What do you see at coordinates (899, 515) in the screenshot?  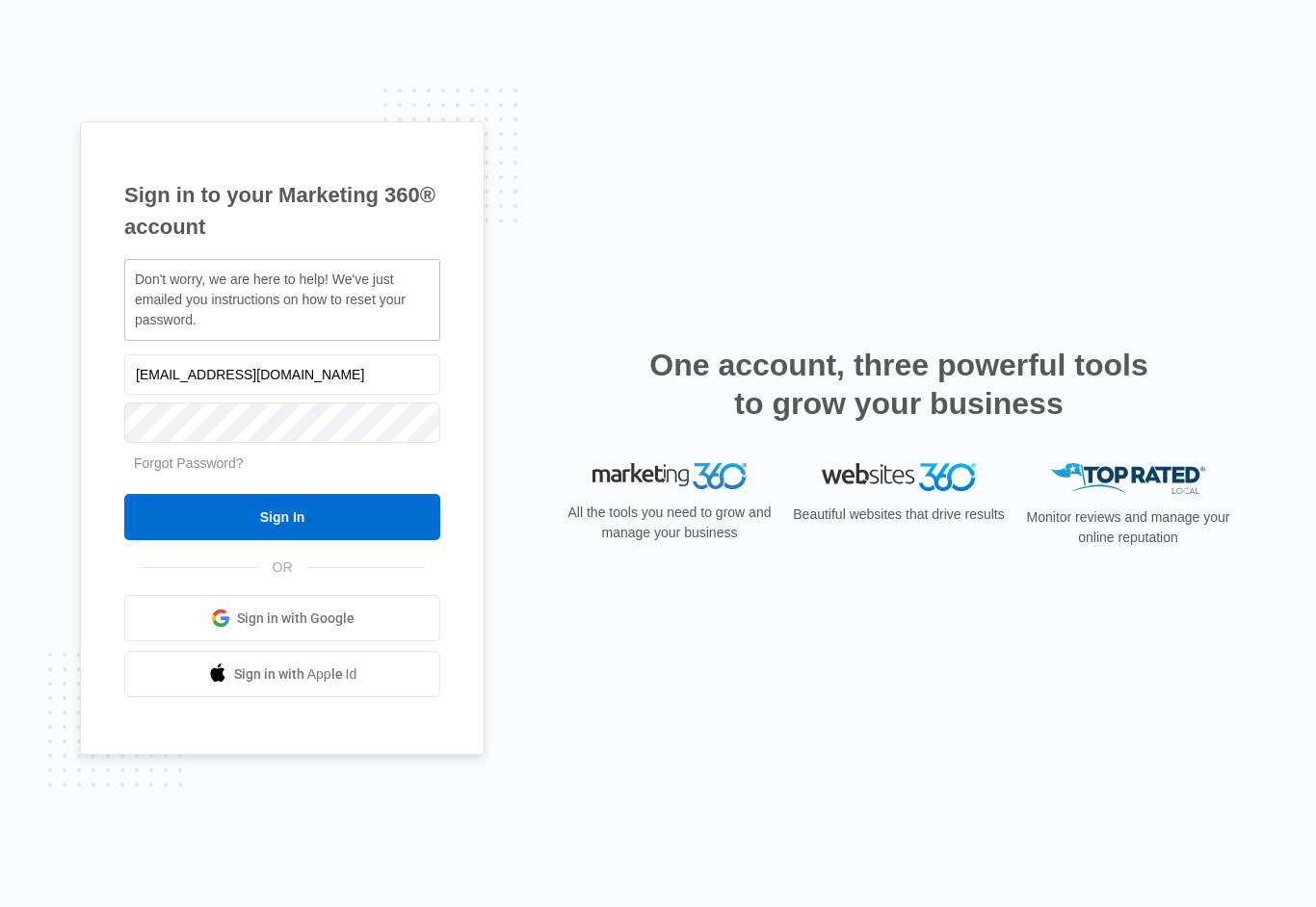 I see `p: Beautiful websites that drive results` at bounding box center [899, 515].